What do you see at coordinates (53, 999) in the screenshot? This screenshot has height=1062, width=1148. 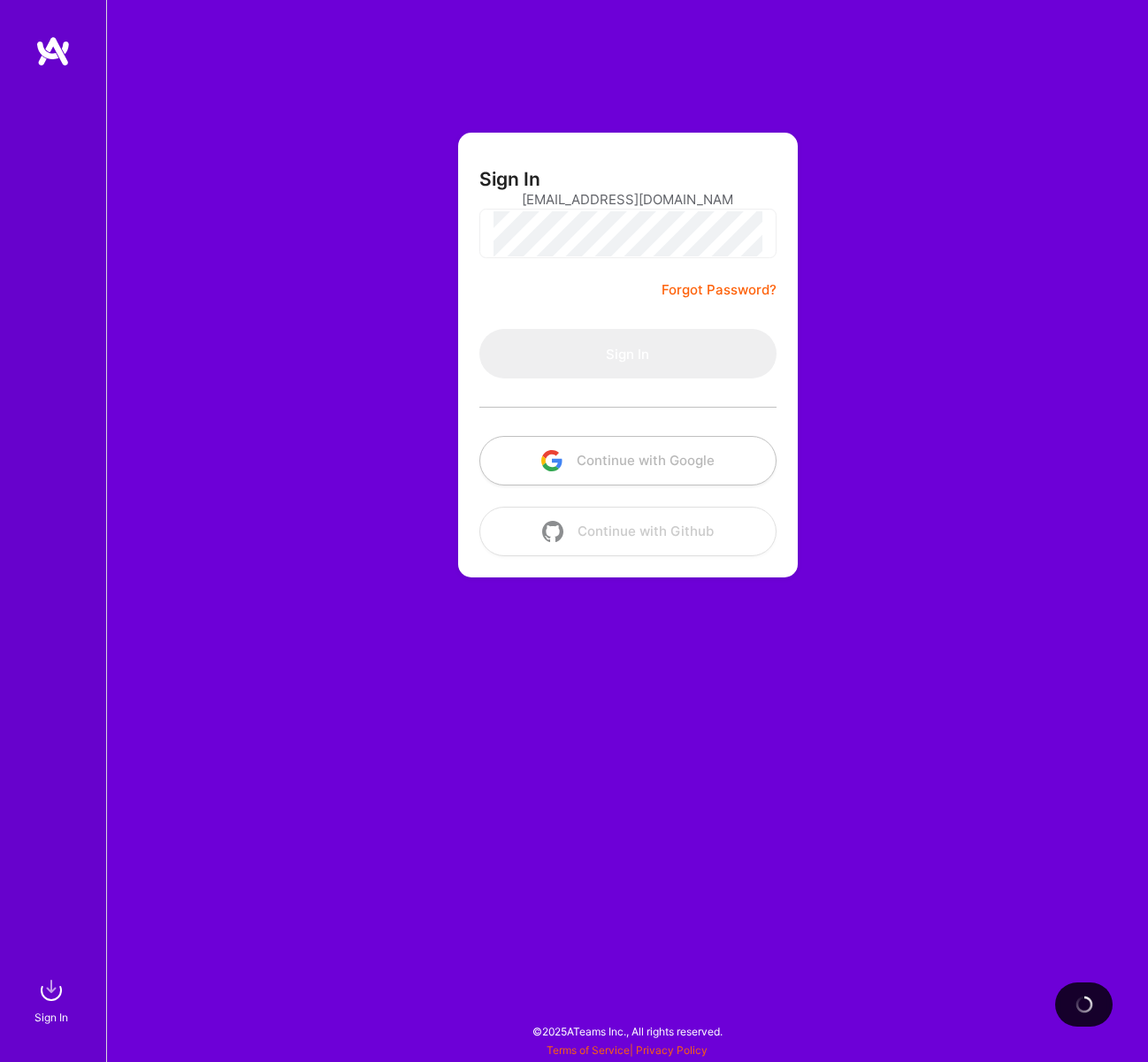 I see `a: sign inSign In` at bounding box center [53, 999].